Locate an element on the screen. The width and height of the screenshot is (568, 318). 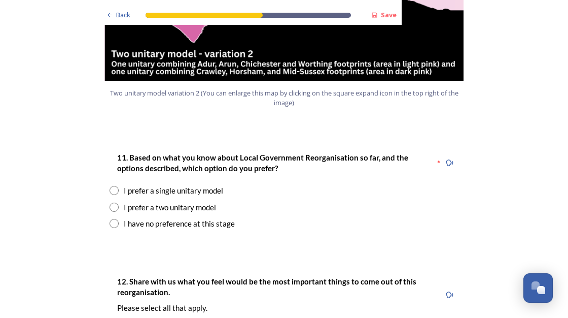
span: Two unitary model variation 2 (You can enlarge this map by clicking on the square expand icon in ... is located at coordinates (284, 98).